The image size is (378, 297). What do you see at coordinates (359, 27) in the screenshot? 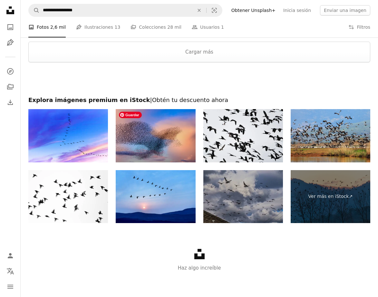
I see `button: Filtros` at bounding box center [359, 27].